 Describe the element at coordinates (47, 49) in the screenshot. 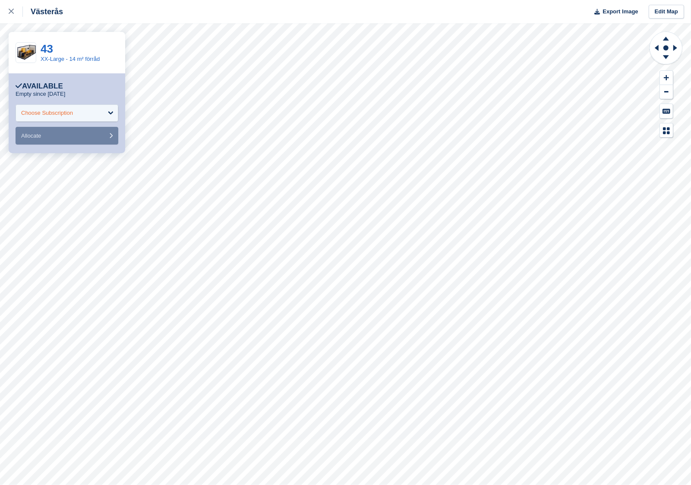

I see `a: 43` at that location.